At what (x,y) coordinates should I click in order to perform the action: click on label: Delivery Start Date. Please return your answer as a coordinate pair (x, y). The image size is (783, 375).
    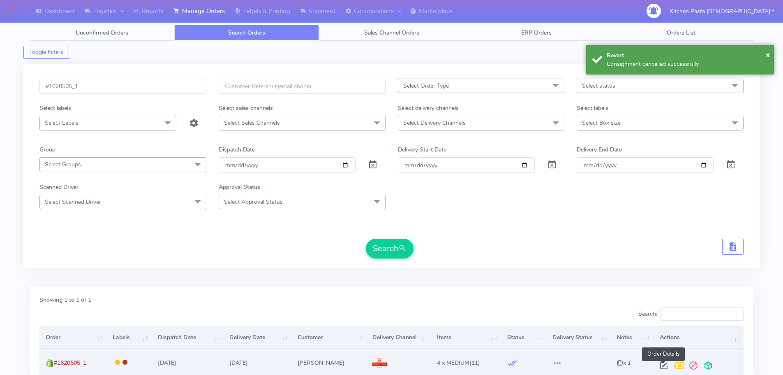
    Looking at the image, I should click on (422, 149).